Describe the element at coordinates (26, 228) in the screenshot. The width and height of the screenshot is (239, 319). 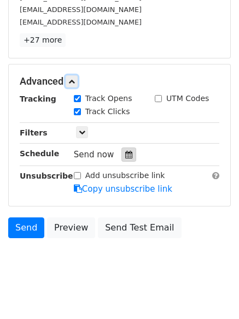
I see `a: Send` at that location.